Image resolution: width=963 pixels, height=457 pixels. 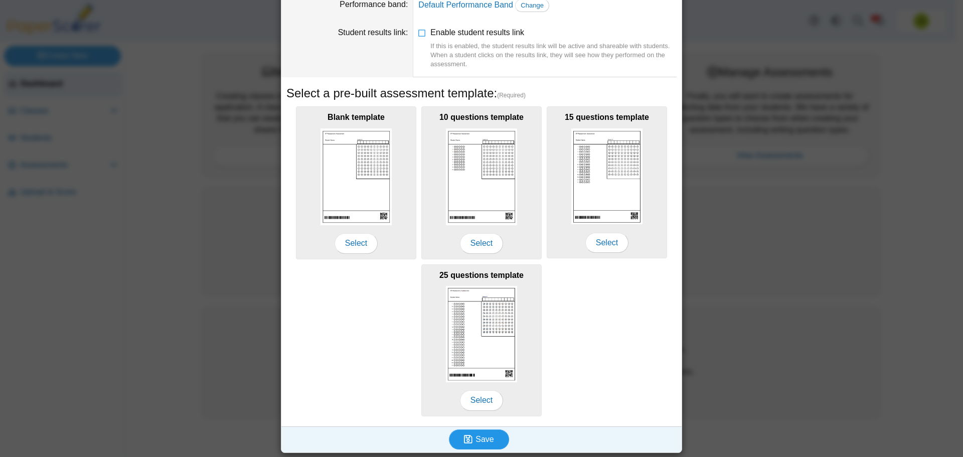 What do you see at coordinates (481, 117) in the screenshot?
I see `b: 10 questions template` at bounding box center [481, 117].